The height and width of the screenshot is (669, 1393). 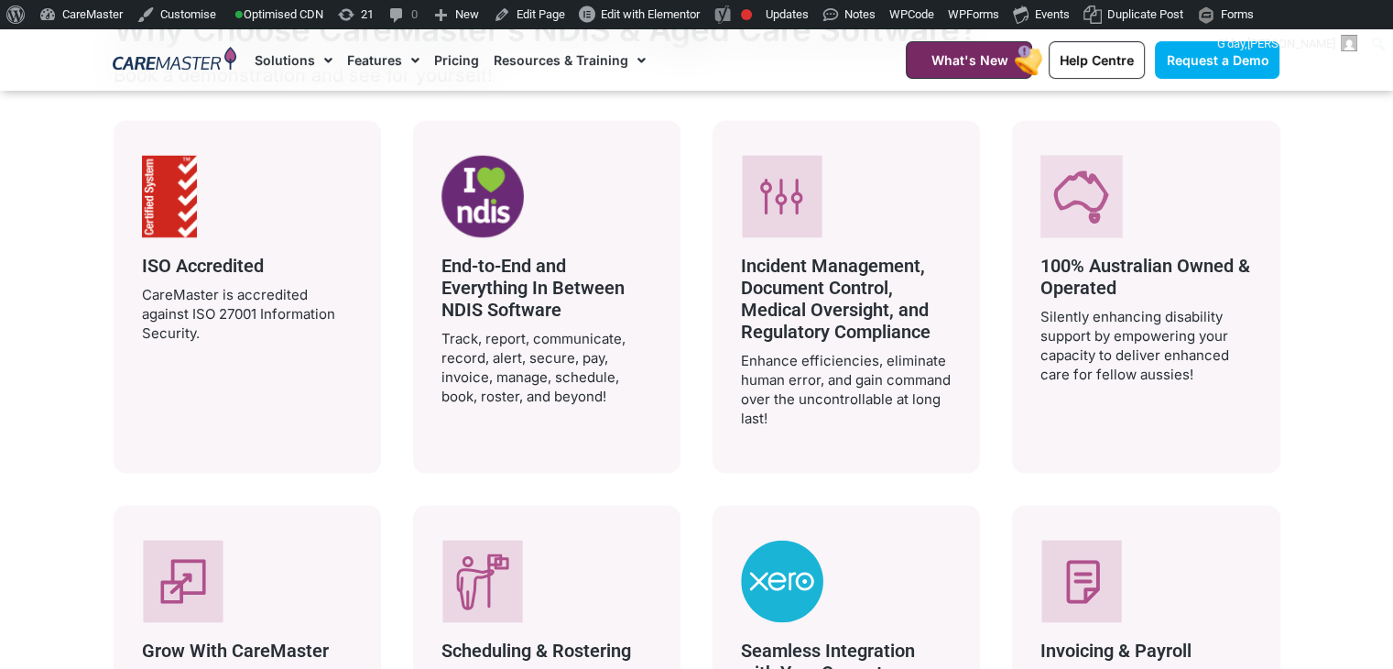 What do you see at coordinates (536, 650) in the screenshot?
I see `span: Scheduling & Rostering` at bounding box center [536, 650].